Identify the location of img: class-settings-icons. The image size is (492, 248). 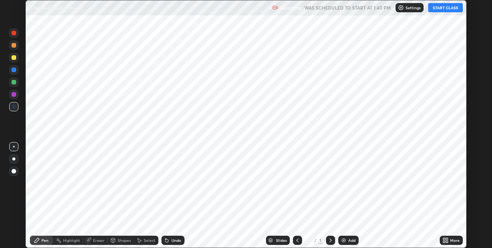
(401, 8).